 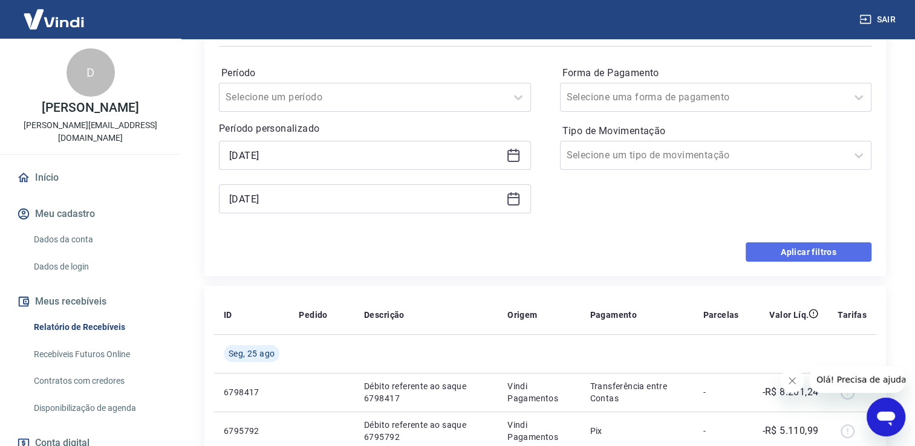 What do you see at coordinates (636, 392) in the screenshot?
I see `p: Transferência entre Contas` at bounding box center [636, 392].